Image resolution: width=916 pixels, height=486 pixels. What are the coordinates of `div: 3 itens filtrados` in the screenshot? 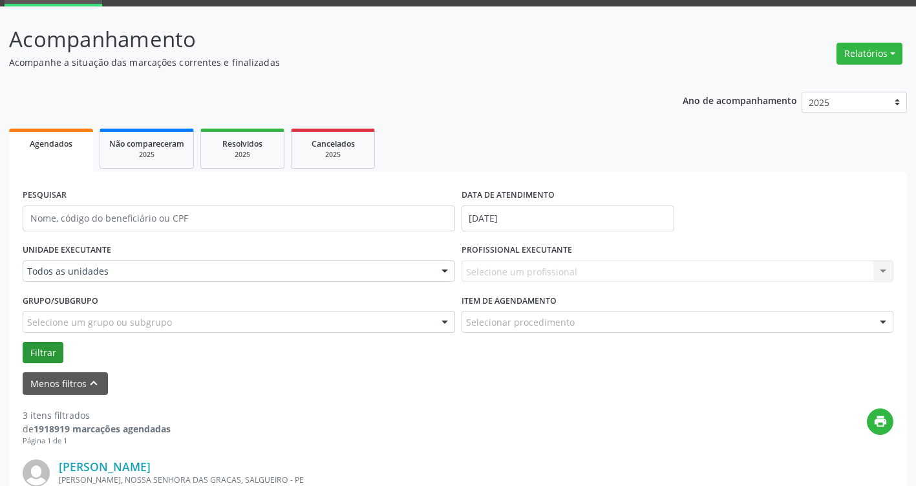 It's located at (96, 415).